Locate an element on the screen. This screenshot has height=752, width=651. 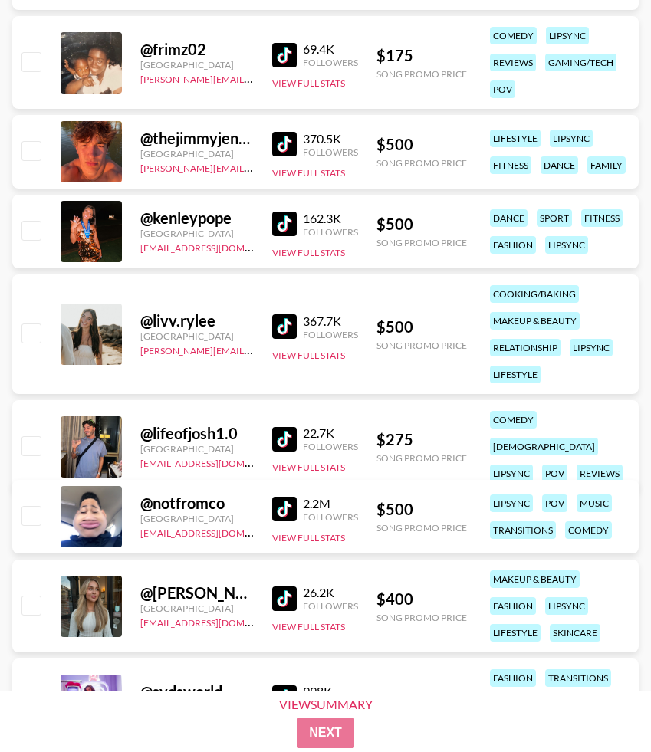
div: relationship is located at coordinates (525, 347).